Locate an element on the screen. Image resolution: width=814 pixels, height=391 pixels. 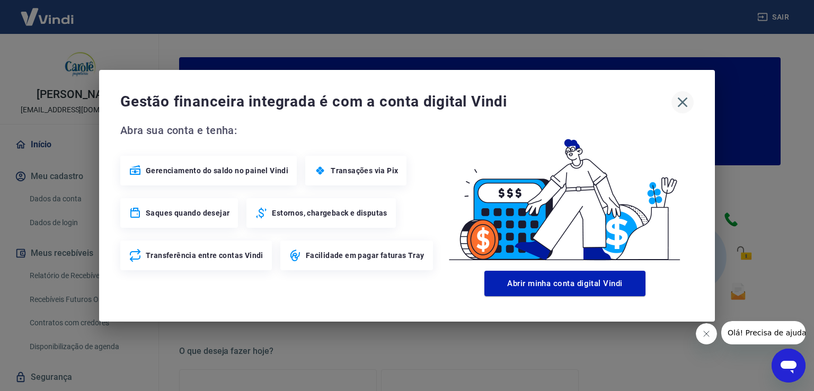
span: Transações via Pix is located at coordinates (364, 171).